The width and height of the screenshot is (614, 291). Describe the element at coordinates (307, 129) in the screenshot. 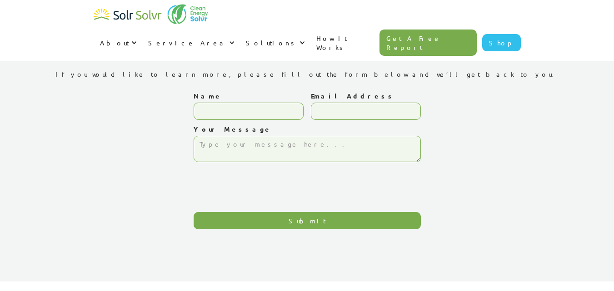

I see `label: Your Message` at that location.